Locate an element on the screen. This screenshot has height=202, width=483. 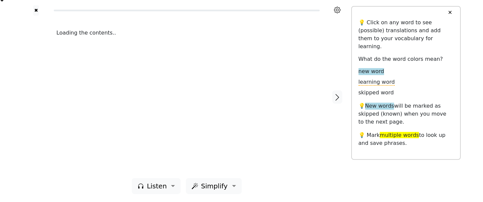
span: New words is located at coordinates (380, 106).